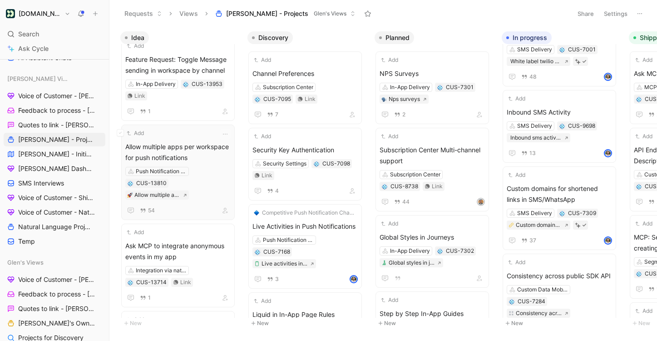 The width and height of the screenshot is (657, 341). Describe the element at coordinates (310, 99) in the screenshot. I see `div: Link` at that location.